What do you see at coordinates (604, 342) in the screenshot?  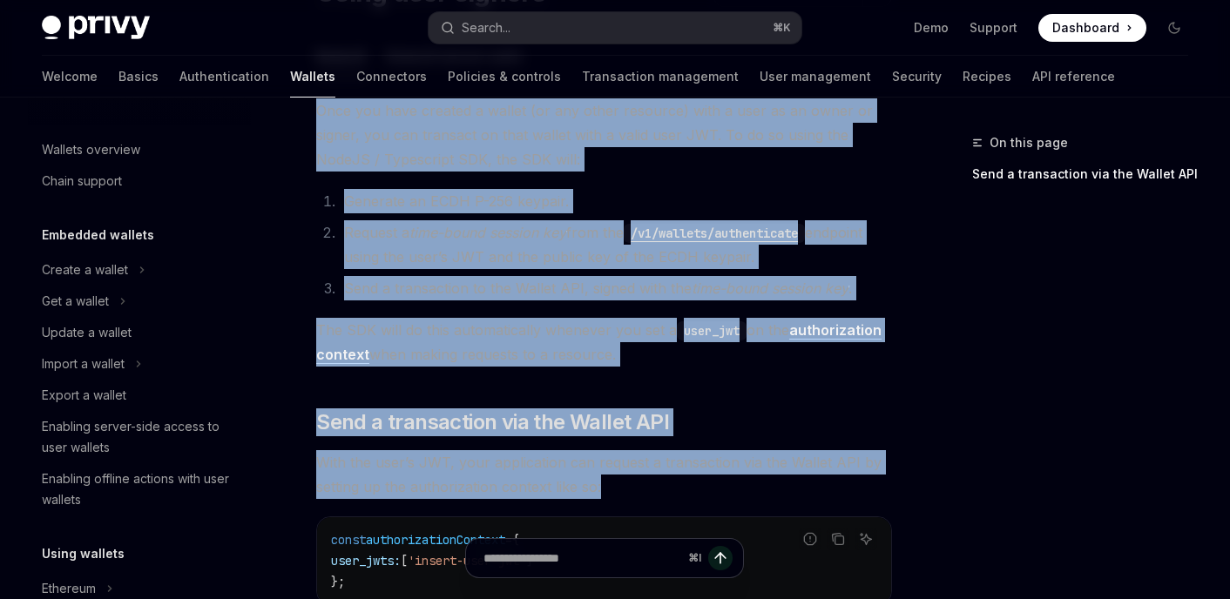 I see `span: The SDK will do this automatically whenever you set a on the when making requests to a resource.` at bounding box center [604, 342].